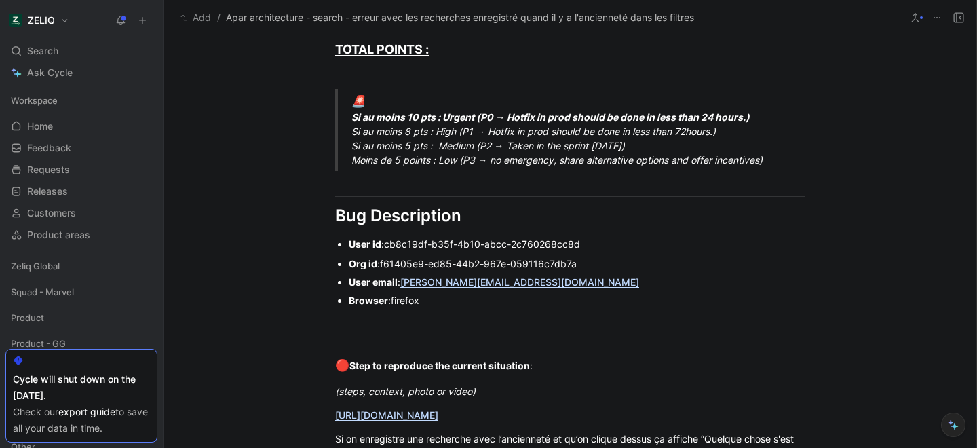 This screenshot has height=448, width=977. Describe the element at coordinates (460, 18) in the screenshot. I see `span: Apar architecture - search - erreur avec les recherches enregistré quand il y a l'ancienneté dans...` at that location.